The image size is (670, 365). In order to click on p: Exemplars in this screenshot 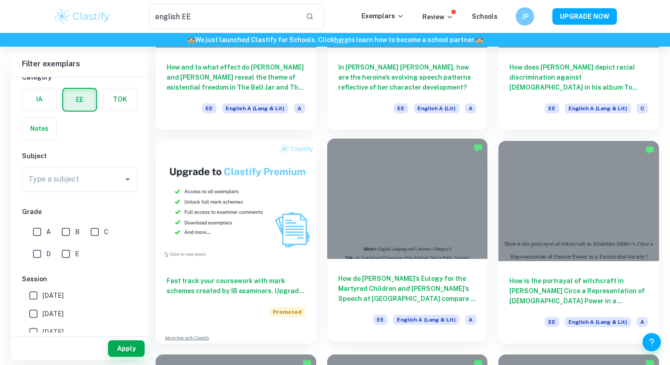, I will do `click(383, 16)`.